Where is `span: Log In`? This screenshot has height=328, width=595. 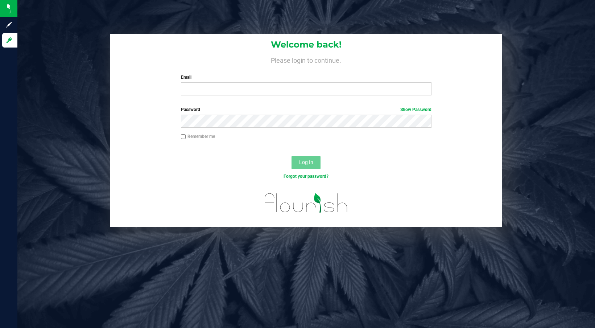
span: Log In is located at coordinates (306, 162).